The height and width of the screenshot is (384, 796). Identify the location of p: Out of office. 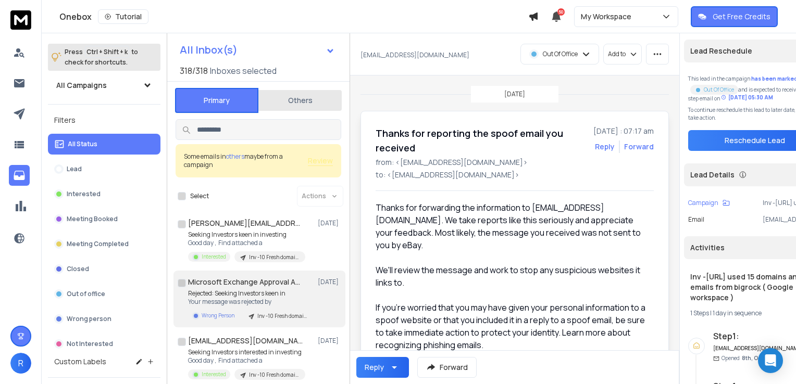
(86, 294).